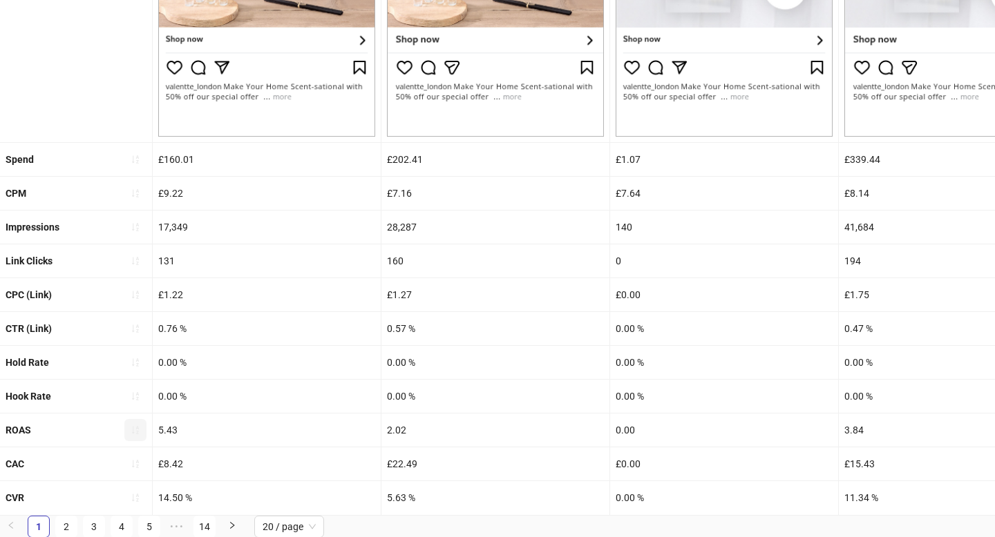  What do you see at coordinates (16, 193) in the screenshot?
I see `b: CPM` at bounding box center [16, 193].